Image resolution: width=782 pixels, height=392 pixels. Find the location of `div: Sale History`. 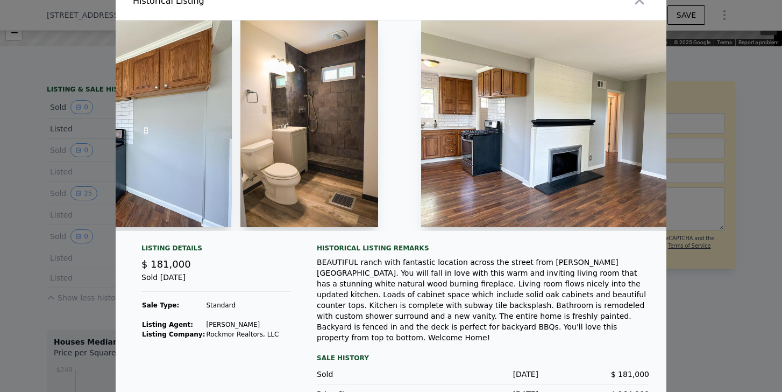

div: Sale History is located at coordinates (483, 358).